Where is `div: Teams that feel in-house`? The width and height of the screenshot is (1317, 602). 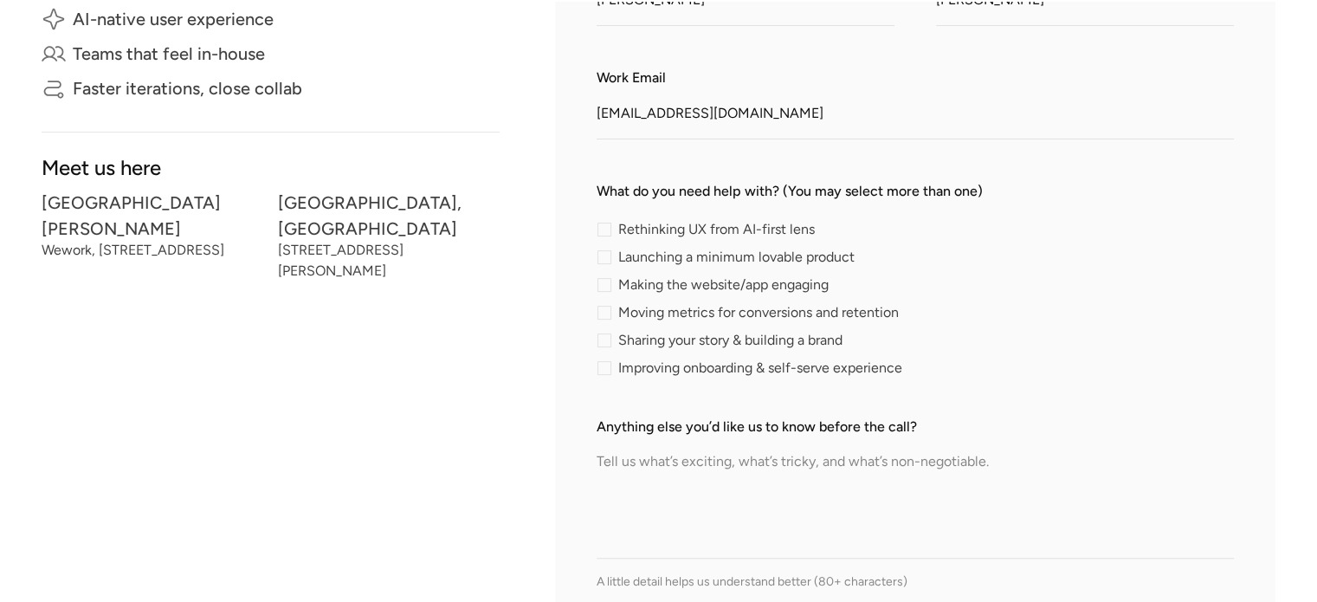
div: Teams that feel in-house is located at coordinates (169, 54).